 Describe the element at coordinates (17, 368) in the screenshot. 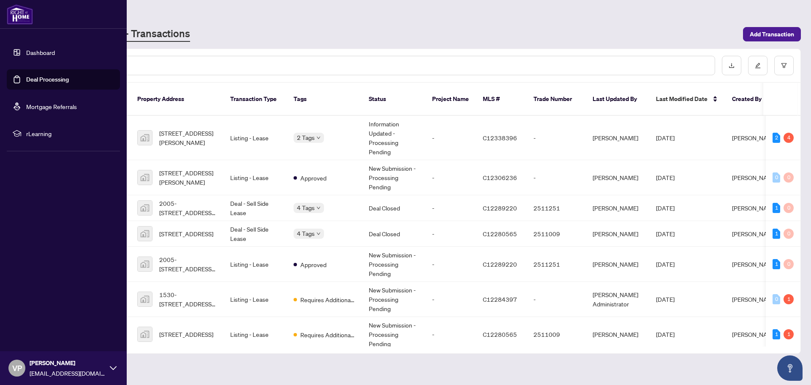

I see `span: VP` at that location.